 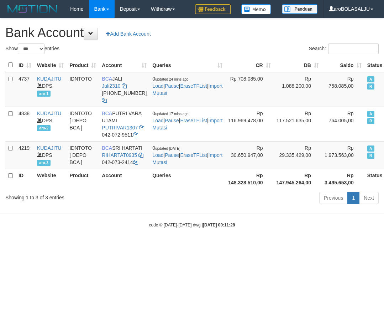 I want to click on img: Feedback.jpg, so click(x=213, y=9).